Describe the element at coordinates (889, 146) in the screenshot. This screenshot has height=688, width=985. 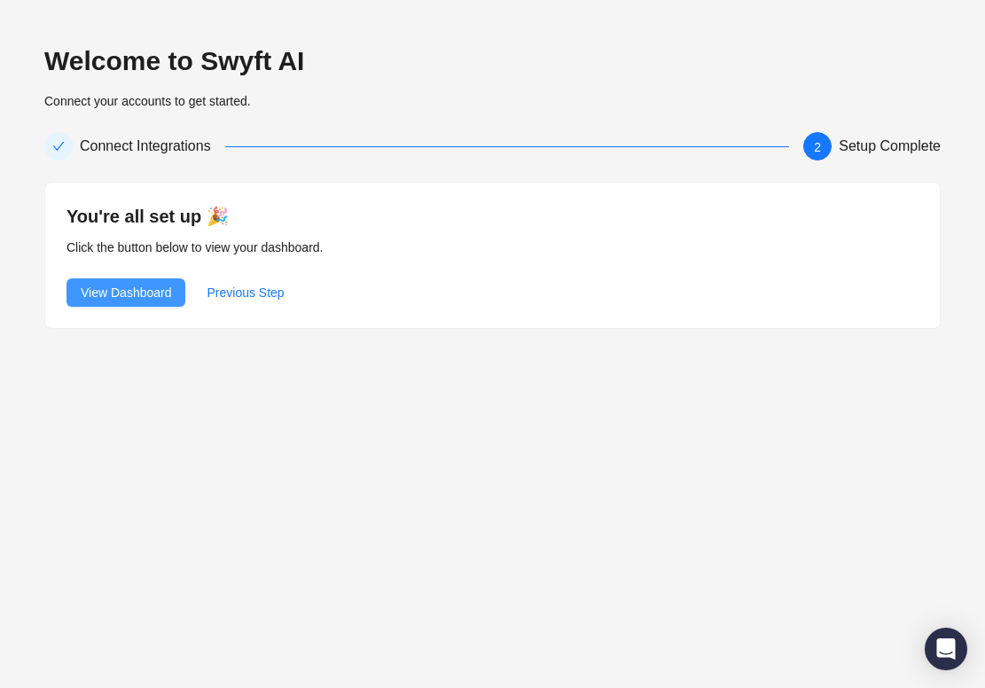
I see `div: Setup Complete` at that location.